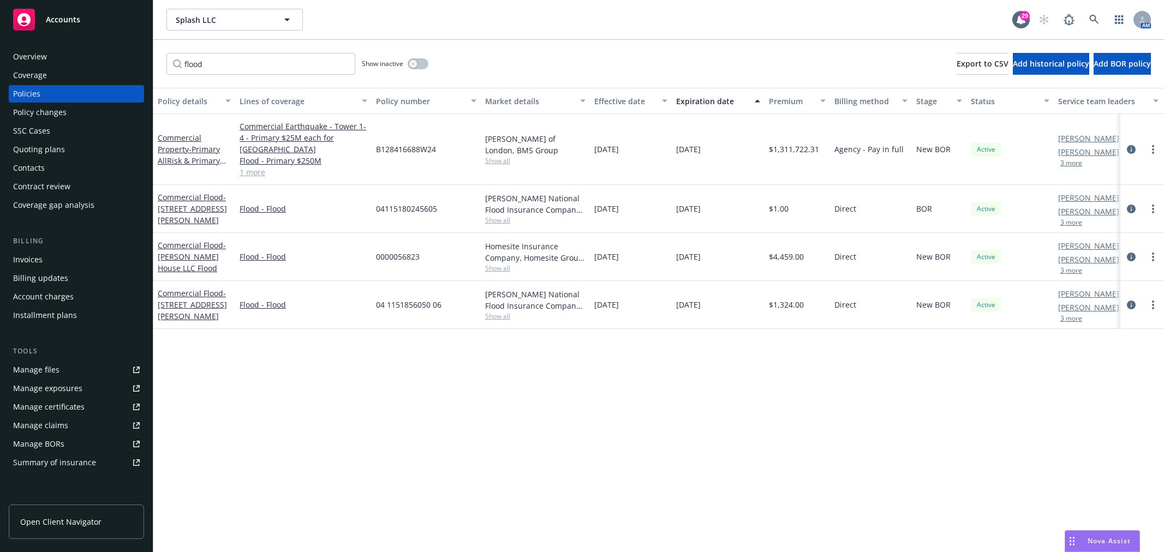  What do you see at coordinates (192, 160) in the screenshot?
I see `a: Commercial Property` at bounding box center [192, 160].